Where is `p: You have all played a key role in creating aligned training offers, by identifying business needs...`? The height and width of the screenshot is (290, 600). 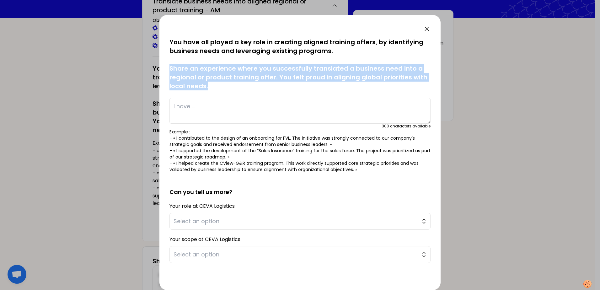 p: You have all played a key role in creating aligned training offers, by identifying business needs... is located at coordinates (300, 64).